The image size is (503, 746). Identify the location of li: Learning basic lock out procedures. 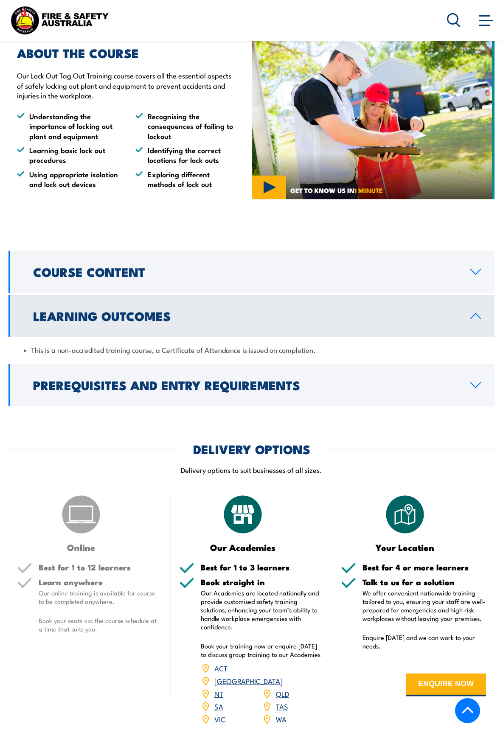
(68, 155).